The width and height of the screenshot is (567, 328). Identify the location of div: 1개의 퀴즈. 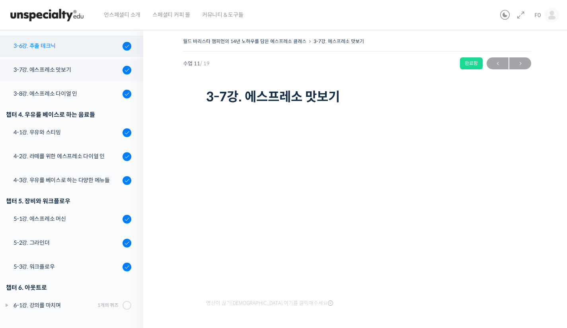
(108, 305).